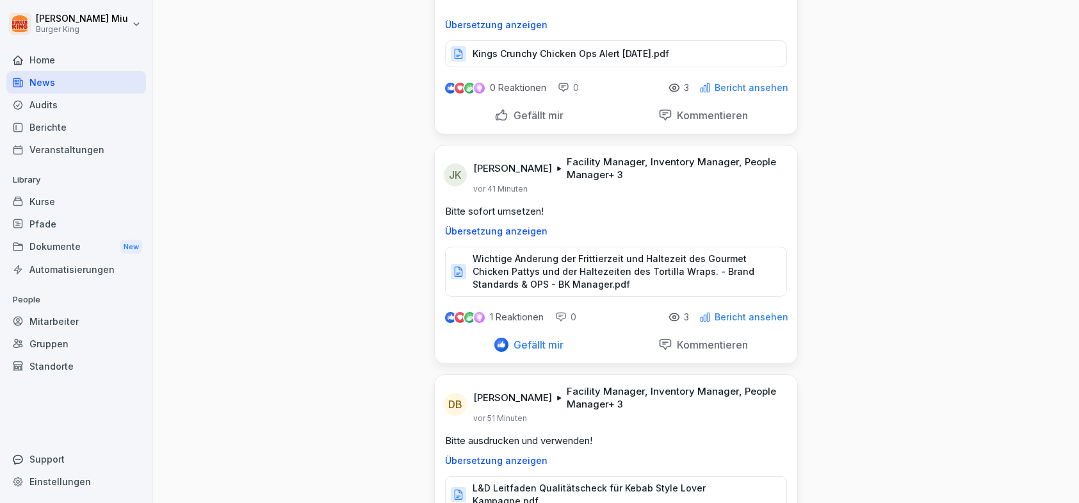 Image resolution: width=1079 pixels, height=503 pixels. I want to click on a: Standorte, so click(76, 366).